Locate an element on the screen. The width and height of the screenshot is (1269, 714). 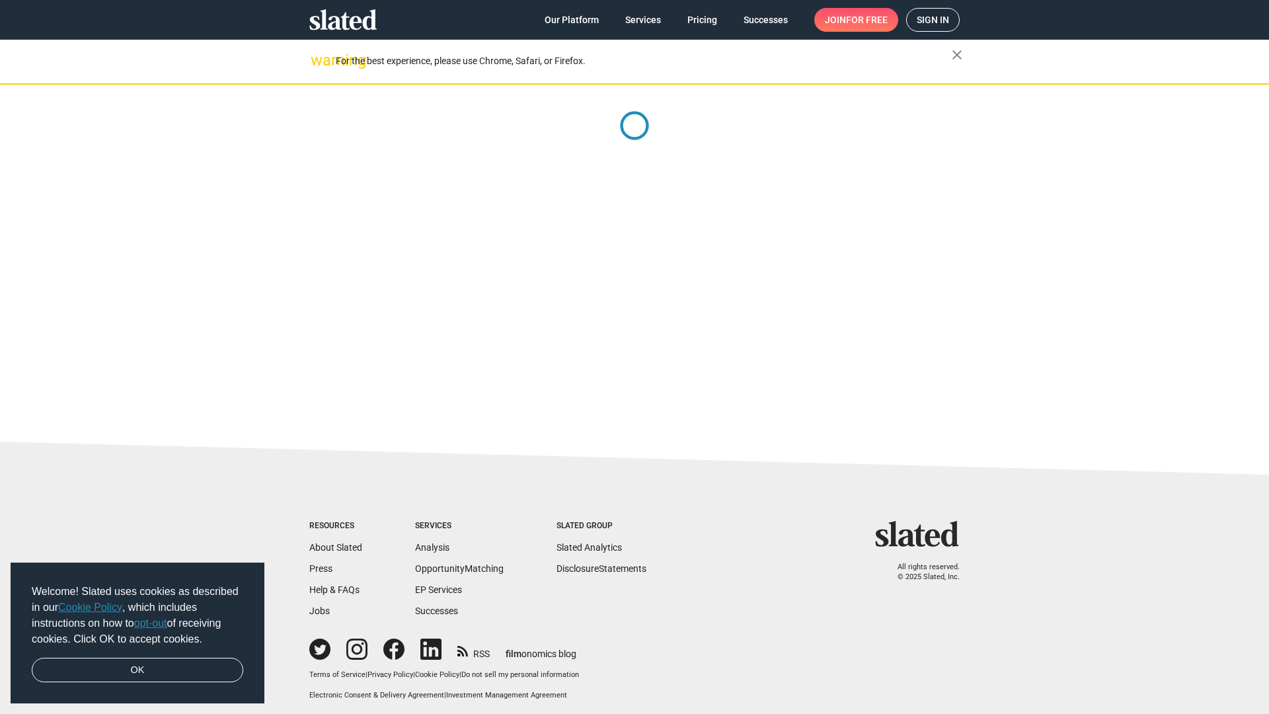
a: Our Platform is located at coordinates (572, 20).